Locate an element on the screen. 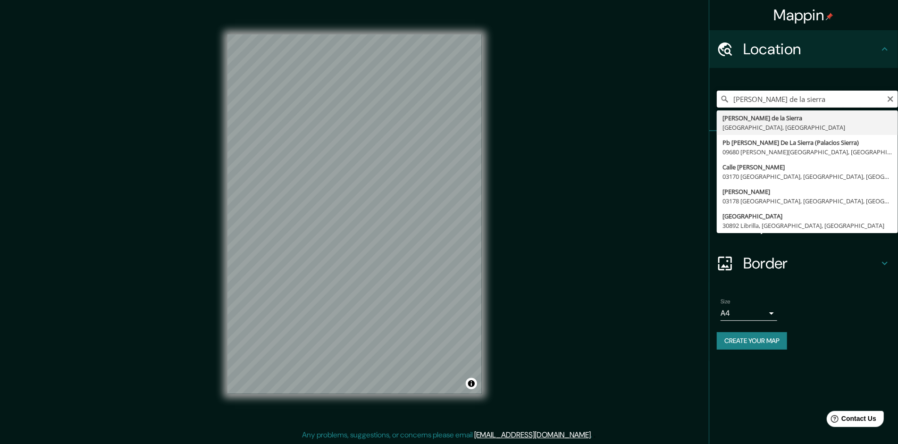  button: Create your map is located at coordinates (752, 341).